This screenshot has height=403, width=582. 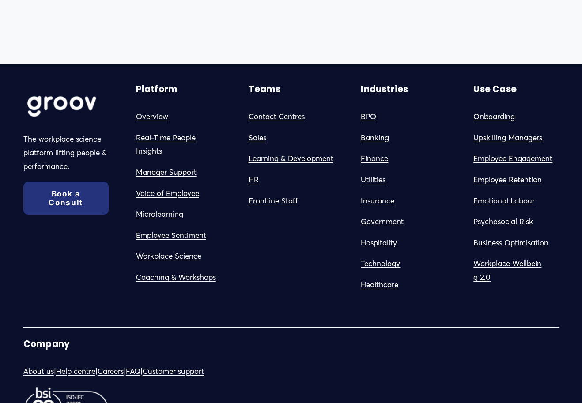 I want to click on a: Workplace Wellbein, so click(x=507, y=264).